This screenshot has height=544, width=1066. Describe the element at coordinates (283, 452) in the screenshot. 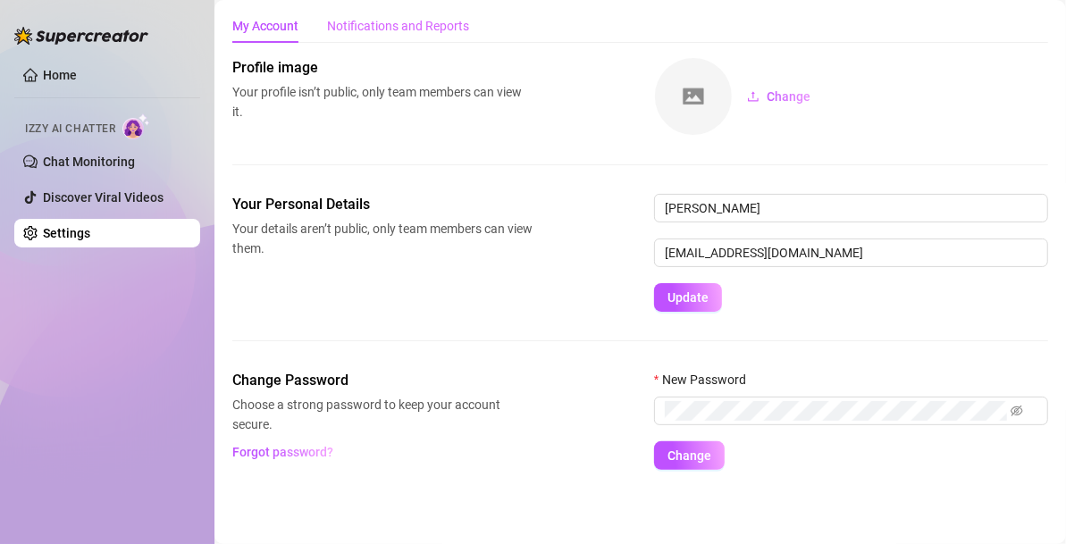

I see `button: Forgot password?` at that location.